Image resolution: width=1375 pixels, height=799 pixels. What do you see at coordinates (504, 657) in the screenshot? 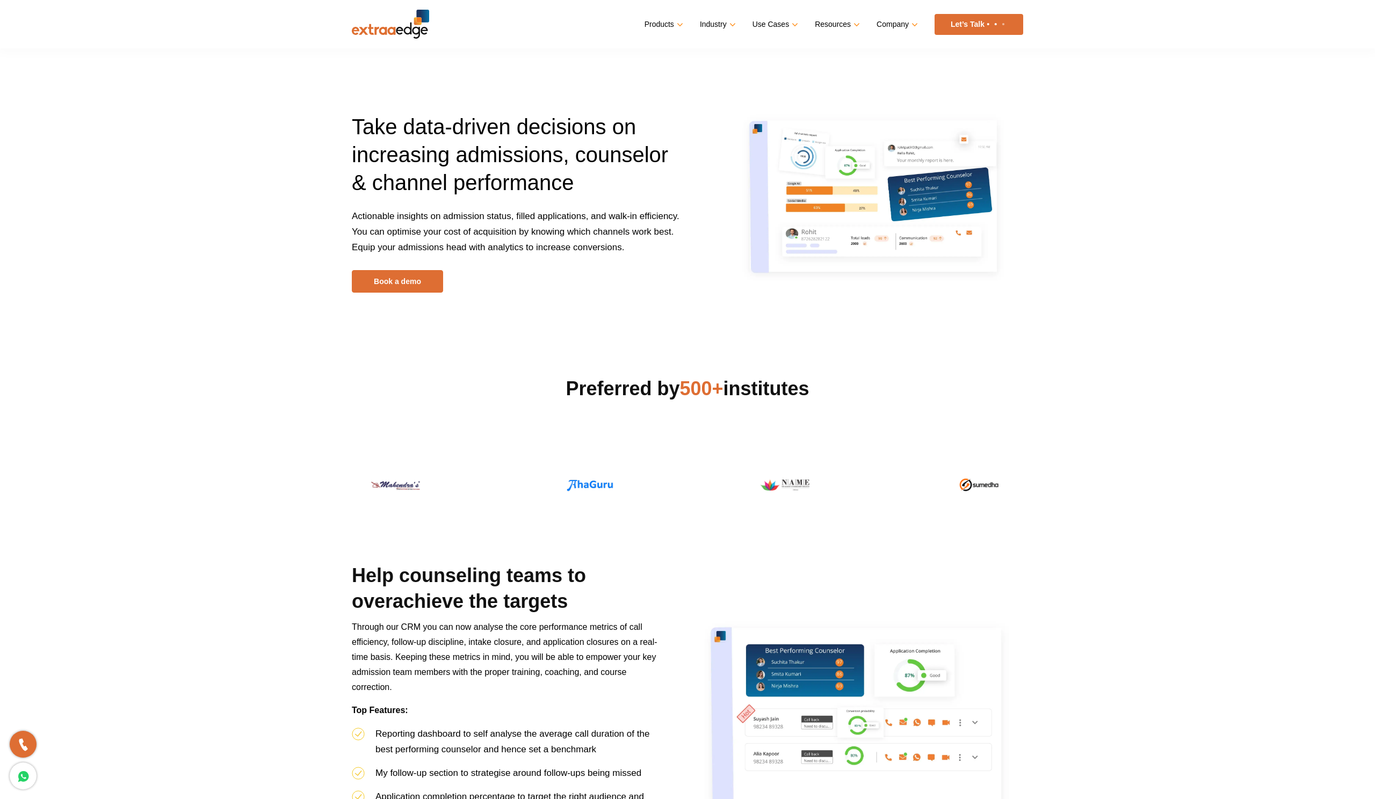
I see `span: Through our CRM you can now analyse the core performance metrics of call efficiency, follow-up di...` at bounding box center [504, 657].